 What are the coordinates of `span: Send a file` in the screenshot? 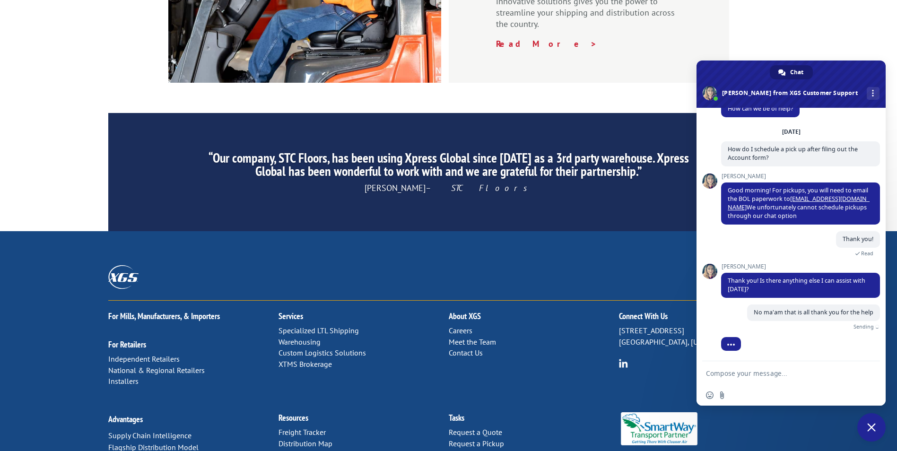 It's located at (722, 395).